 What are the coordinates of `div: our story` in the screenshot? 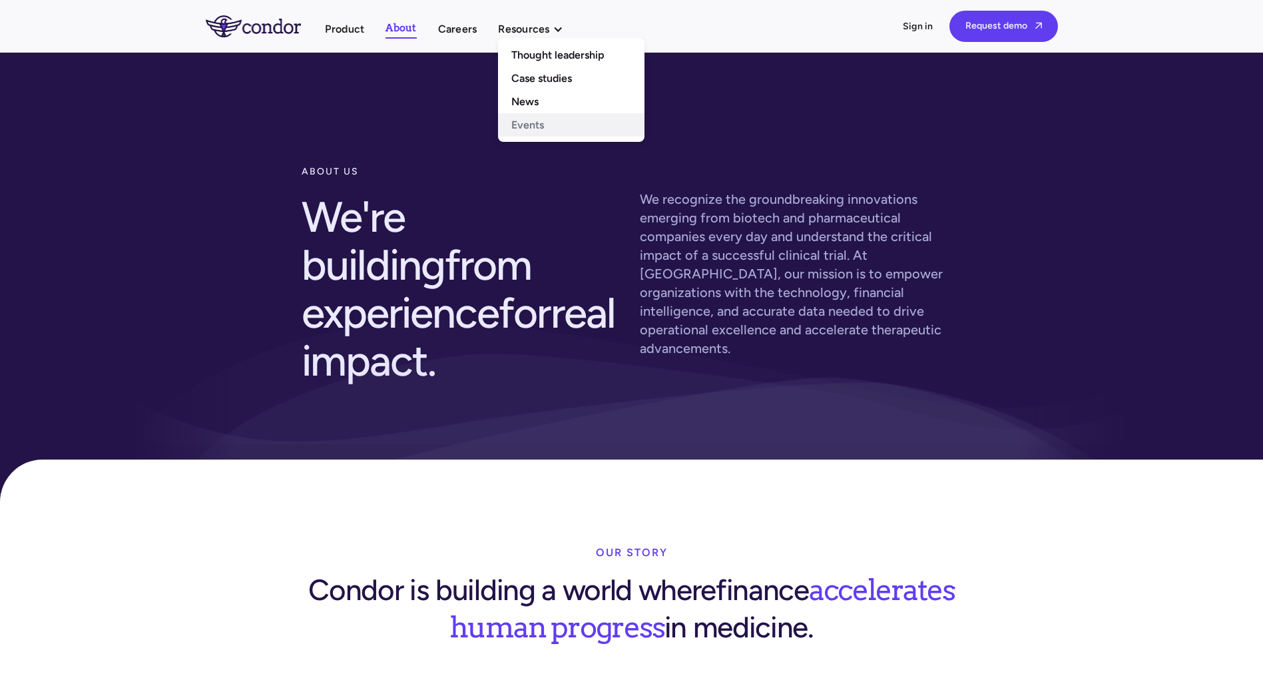 It's located at (632, 553).